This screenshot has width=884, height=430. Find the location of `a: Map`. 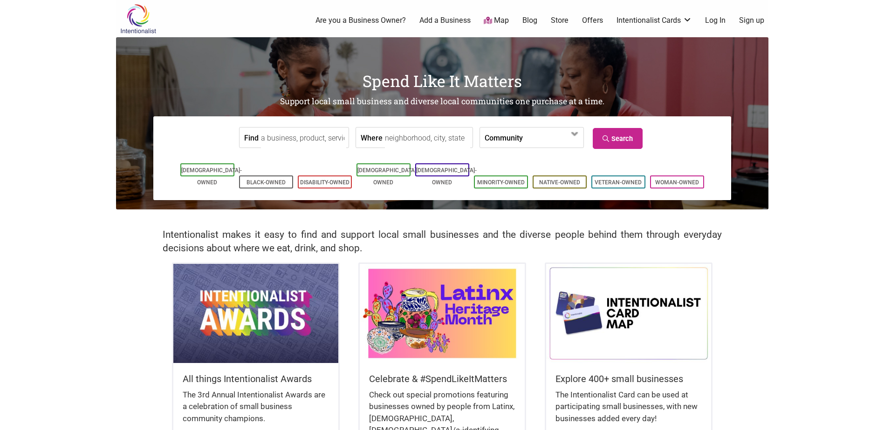

a: Map is located at coordinates (496, 20).